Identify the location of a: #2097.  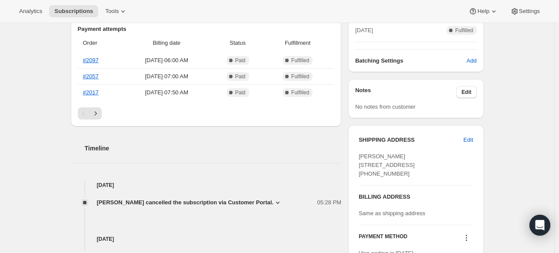
(91, 60).